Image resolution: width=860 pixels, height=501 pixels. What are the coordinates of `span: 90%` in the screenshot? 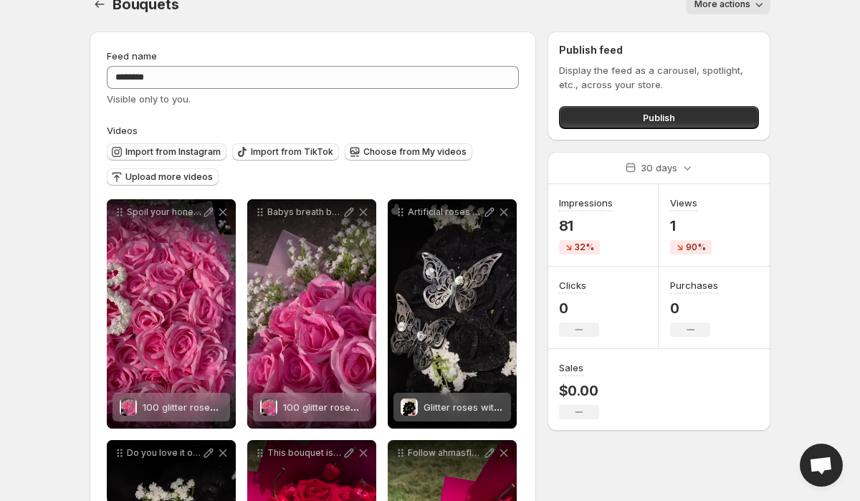 It's located at (696, 247).